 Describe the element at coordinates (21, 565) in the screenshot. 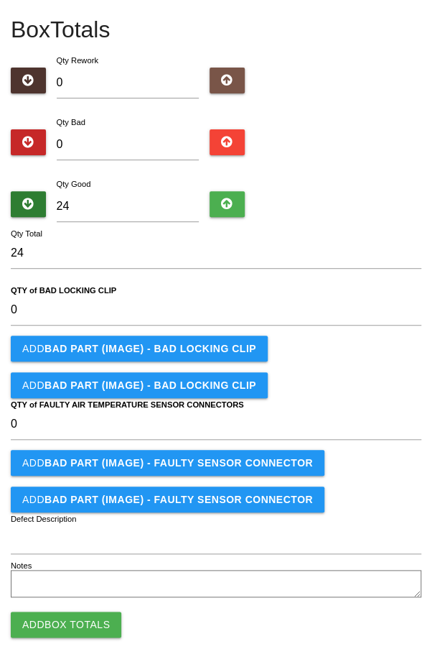

I see `label: Notes` at that location.